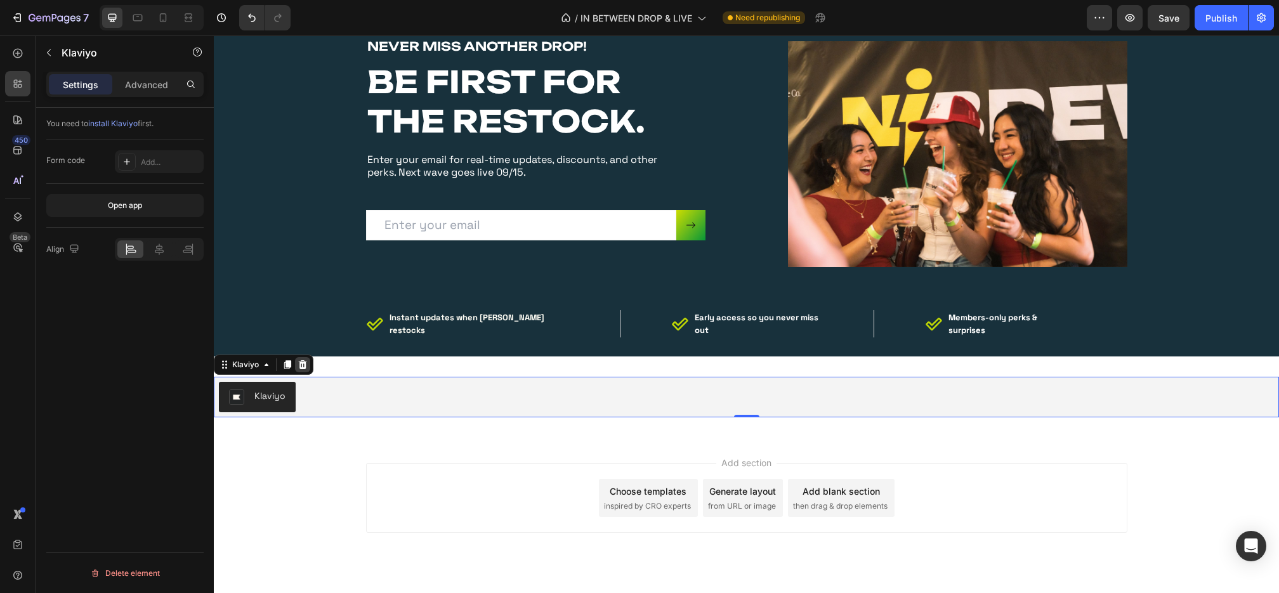 The image size is (1279, 593). I want to click on div: Add..., so click(171, 162).